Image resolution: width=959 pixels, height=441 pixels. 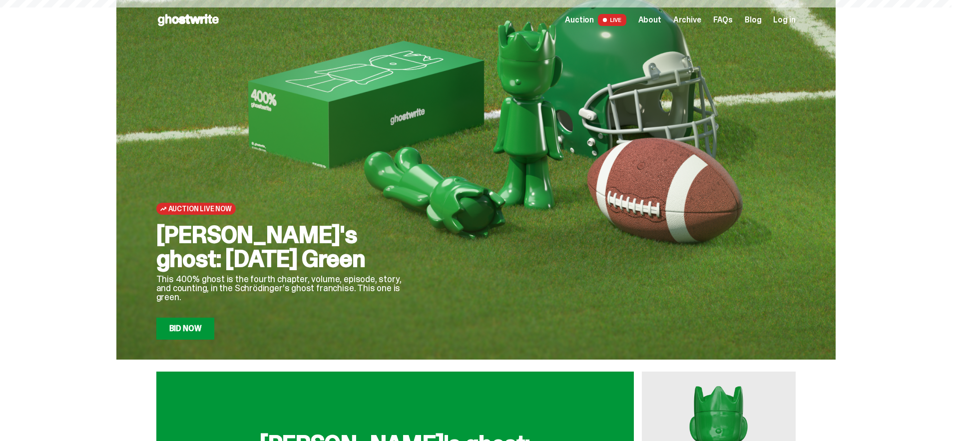 What do you see at coordinates (723, 20) in the screenshot?
I see `a: FAQs` at bounding box center [723, 20].